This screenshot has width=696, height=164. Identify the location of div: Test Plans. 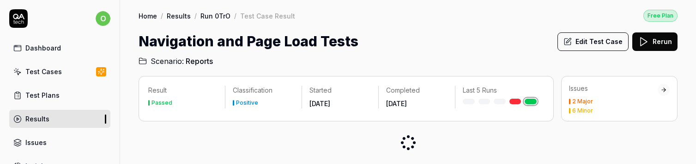
(43, 95).